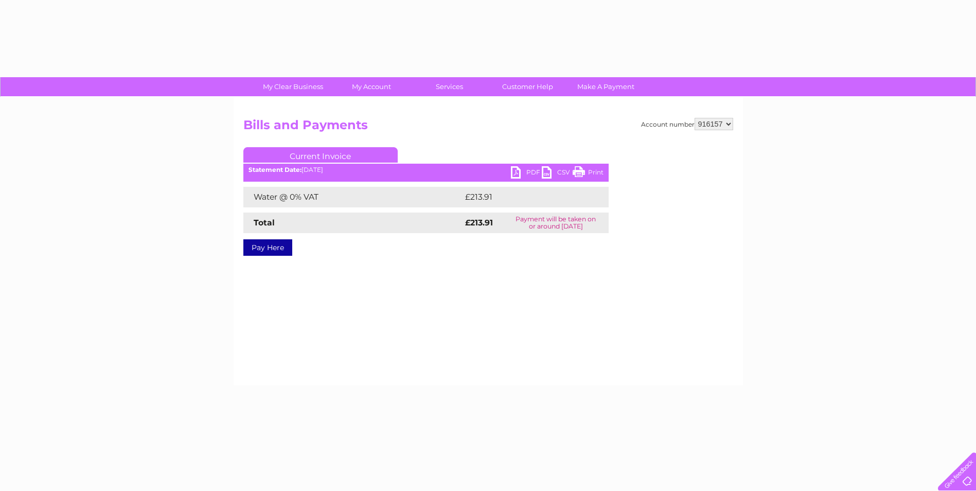  Describe the element at coordinates (605, 86) in the screenshot. I see `a: Make A Payment` at that location.